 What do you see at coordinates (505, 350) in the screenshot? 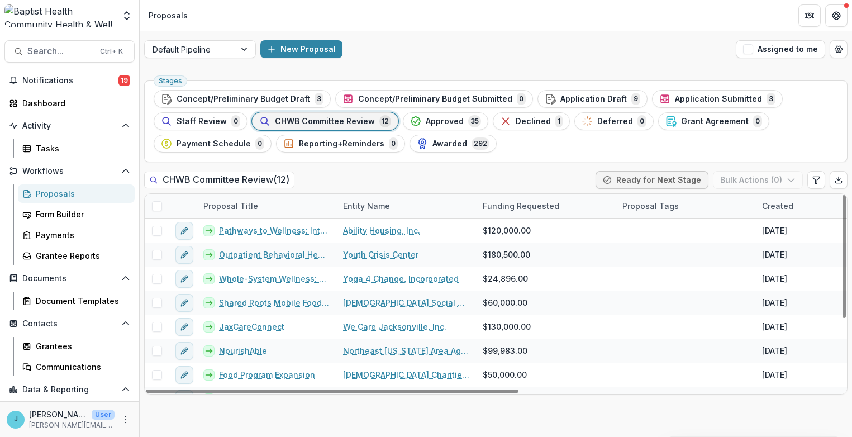
I see `span: $99,983.00` at bounding box center [505, 350].